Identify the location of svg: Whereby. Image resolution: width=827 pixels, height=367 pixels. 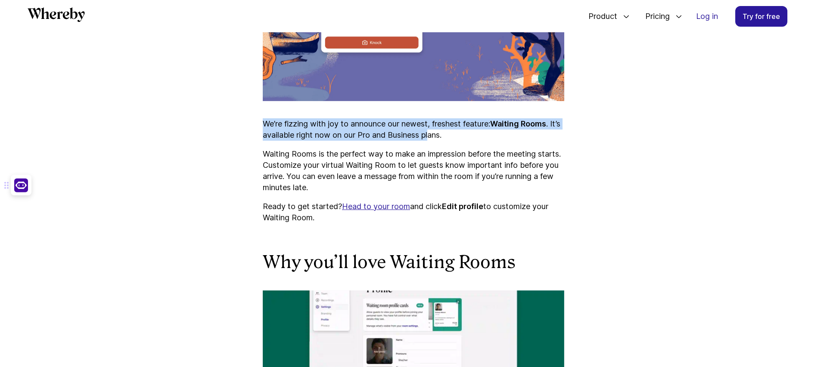
(56, 15).